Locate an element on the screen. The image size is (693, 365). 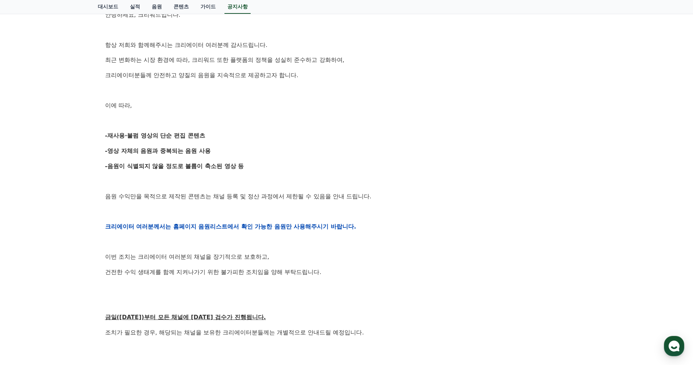
strong: -음원이 식별되지 않을 정도로 볼륨이 축소된 영상 등 is located at coordinates (175, 166).